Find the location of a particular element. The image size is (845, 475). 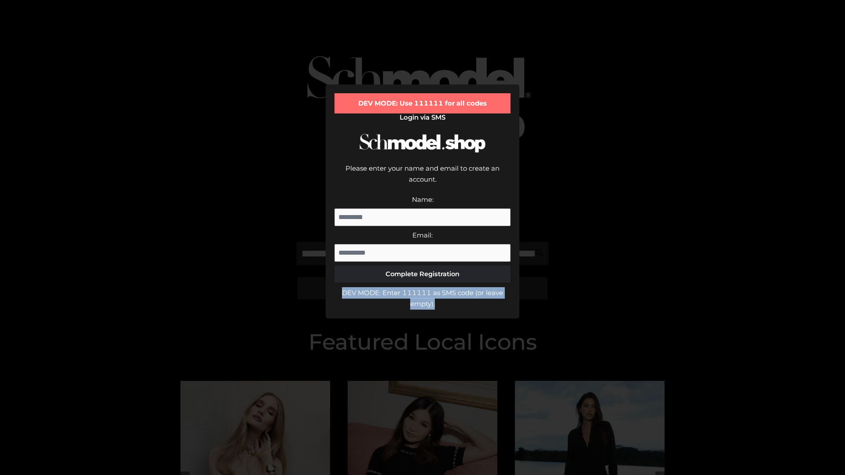

div: DEV MODE: Use 111111 for all codes is located at coordinates (422, 103).